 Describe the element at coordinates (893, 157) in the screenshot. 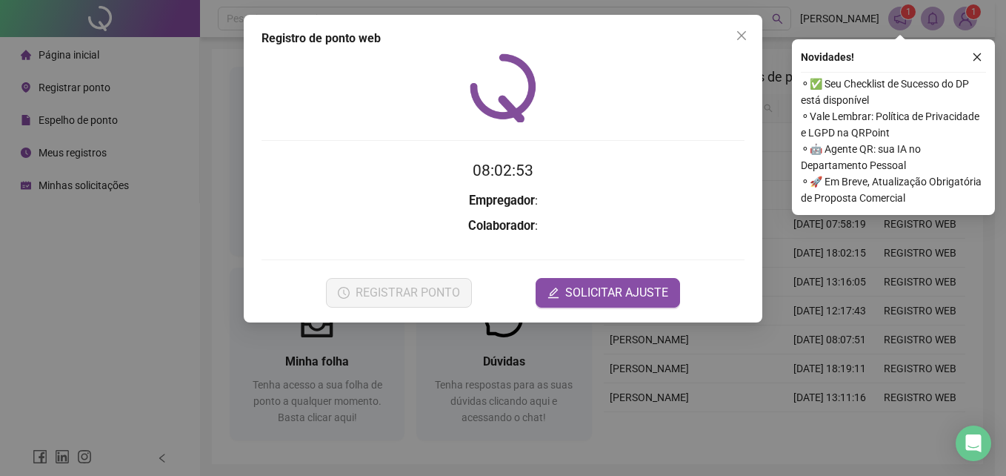

I see `span: ⚬ 🤖 Agente QR: sua IA no Departamento Pessoal` at that location.